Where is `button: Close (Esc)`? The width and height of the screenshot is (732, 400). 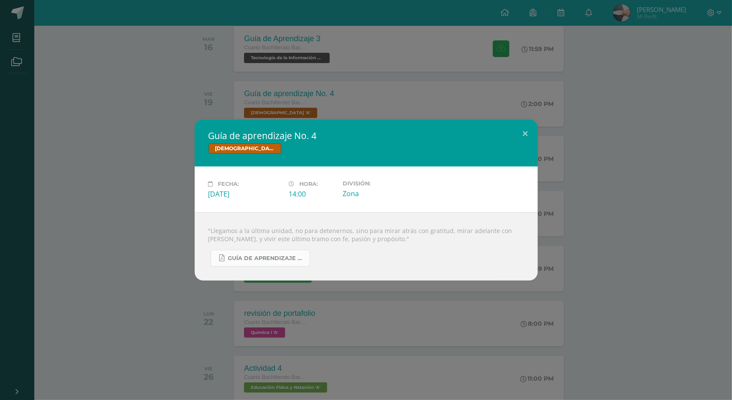 button: Close (Esc) is located at coordinates (525, 134).